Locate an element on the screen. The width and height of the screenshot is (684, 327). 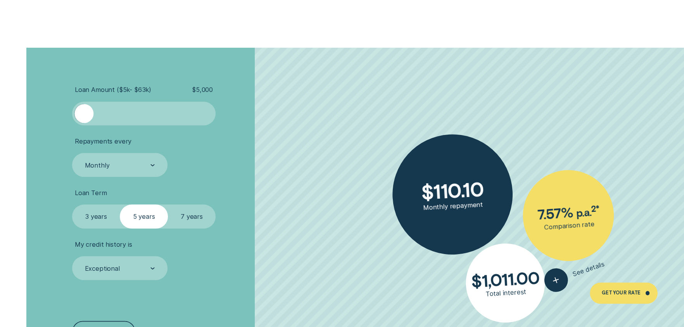
span: $ 5,000 is located at coordinates (203, 90).